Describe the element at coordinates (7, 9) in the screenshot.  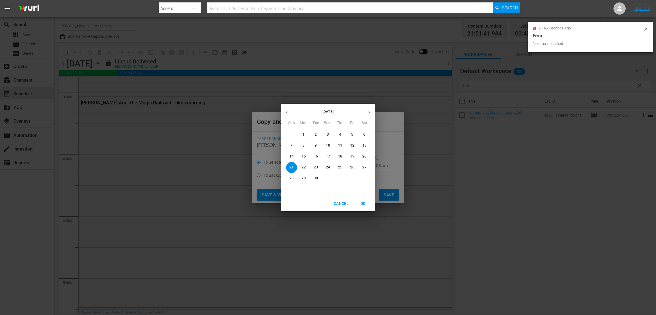
I see `span: menu` at that location.